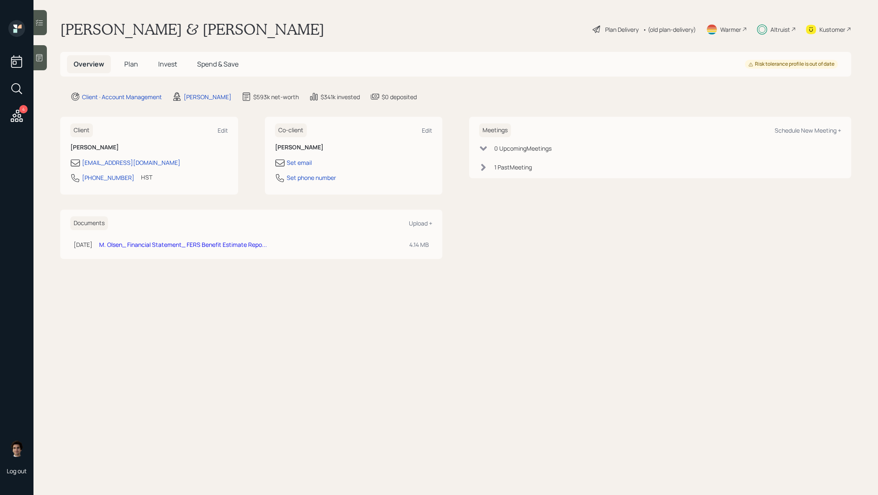  I want to click on div: Risk tolerance profile is out of date, so click(791, 64).